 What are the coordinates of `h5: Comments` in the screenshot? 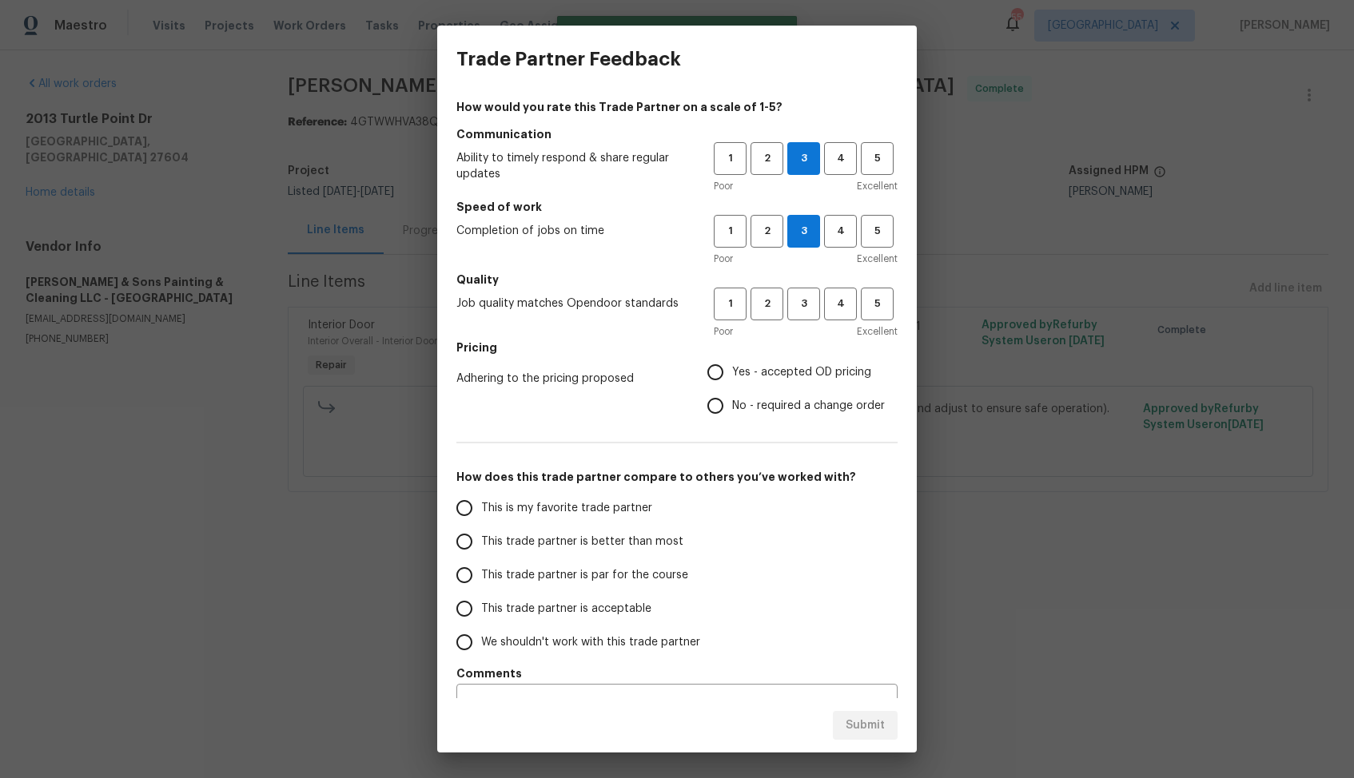 It's located at (677, 674).